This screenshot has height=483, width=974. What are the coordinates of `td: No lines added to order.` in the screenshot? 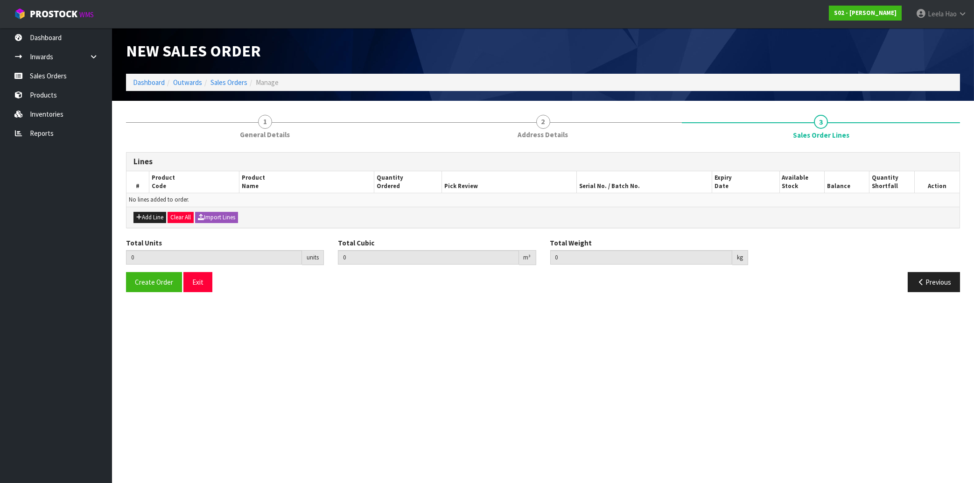 It's located at (543, 200).